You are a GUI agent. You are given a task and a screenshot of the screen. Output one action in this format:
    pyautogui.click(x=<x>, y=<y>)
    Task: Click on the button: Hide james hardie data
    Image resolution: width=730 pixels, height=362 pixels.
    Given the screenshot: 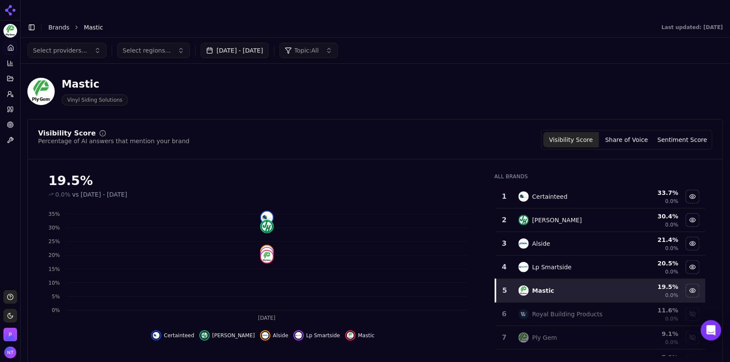 What is the action you would take?
    pyautogui.click(x=693, y=220)
    